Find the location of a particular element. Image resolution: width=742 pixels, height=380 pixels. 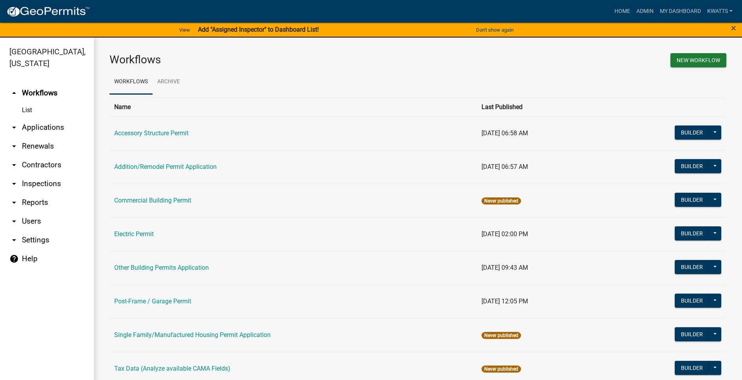

a: My Dashboard is located at coordinates (681, 11).